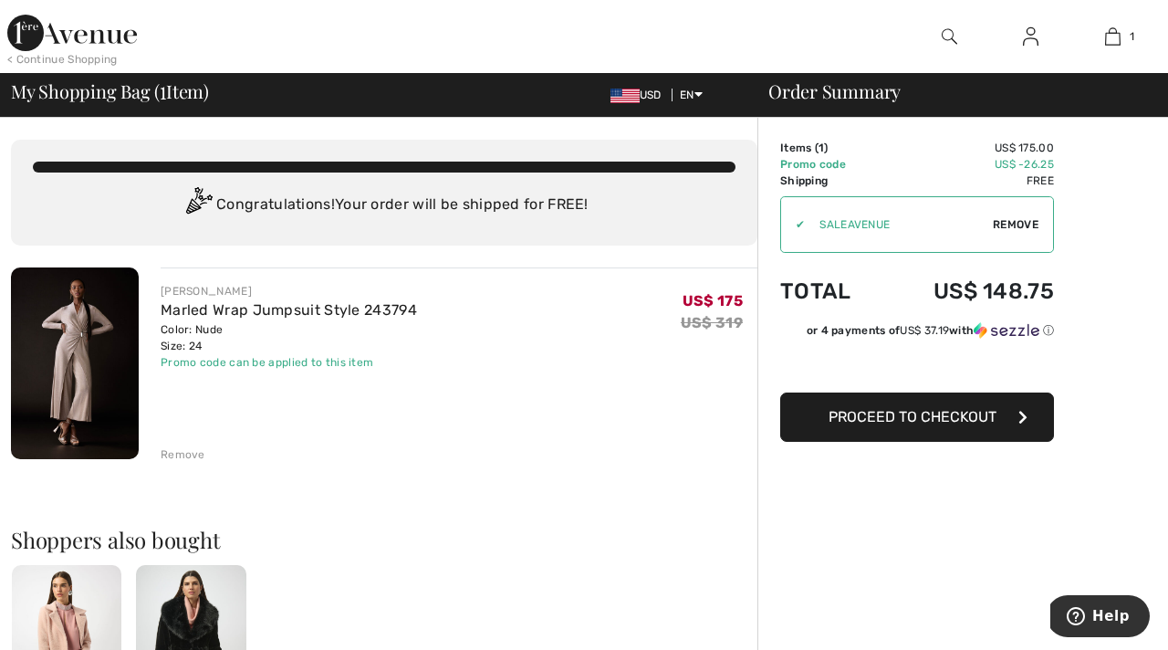 This screenshot has height=650, width=1168. I want to click on h2: Shoppers also bought, so click(384, 539).